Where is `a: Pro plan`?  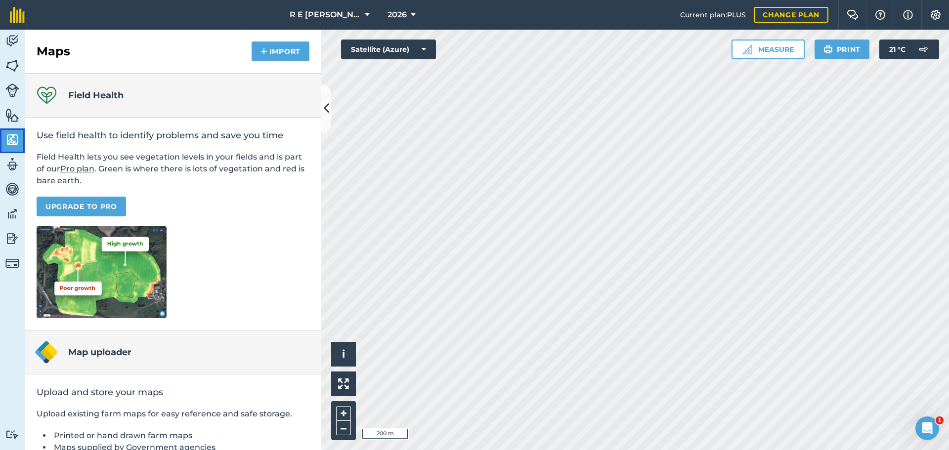
a: Pro plan is located at coordinates (77, 169).